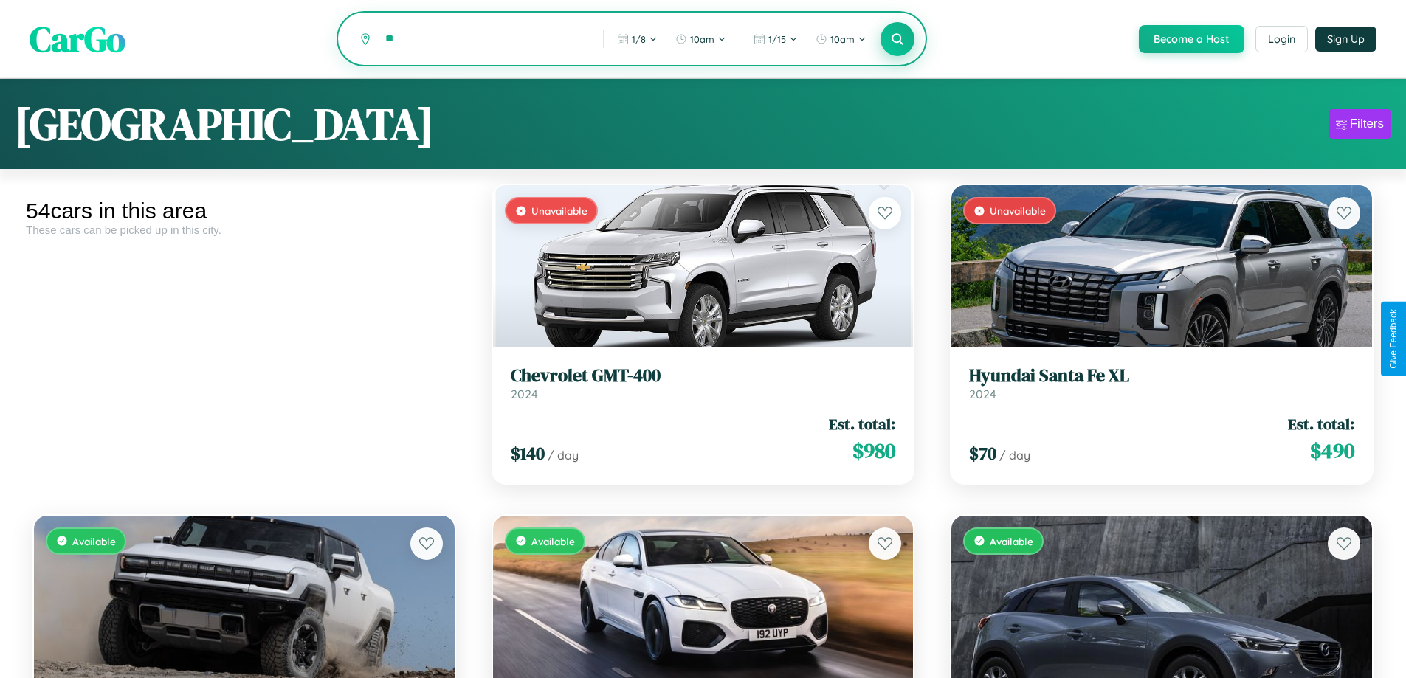  What do you see at coordinates (77, 39) in the screenshot?
I see `span: CarGo` at bounding box center [77, 39].